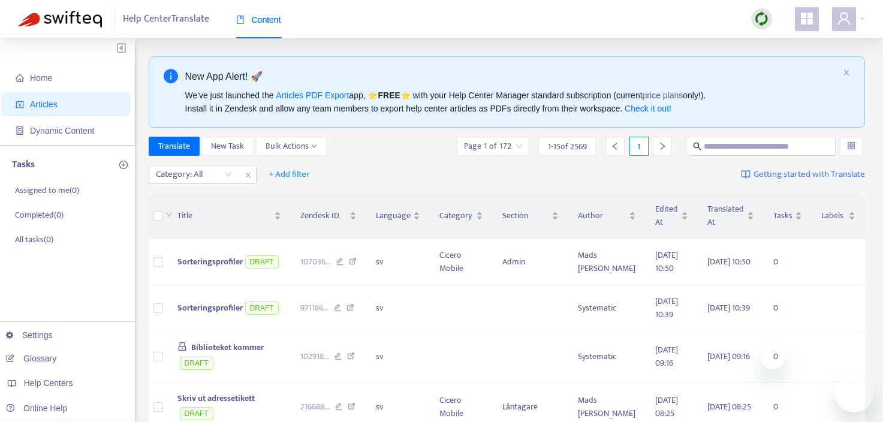 The width and height of the screenshot is (883, 422). I want to click on div: 1, so click(639, 146).